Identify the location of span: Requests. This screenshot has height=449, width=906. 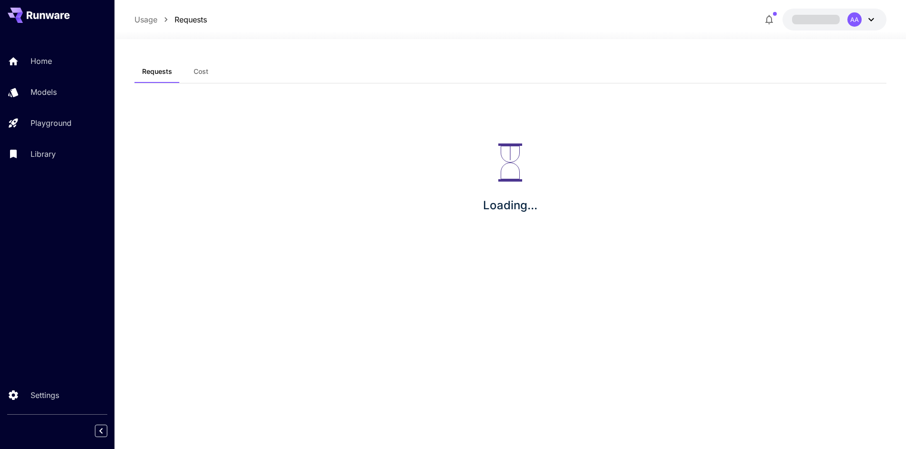
(157, 72).